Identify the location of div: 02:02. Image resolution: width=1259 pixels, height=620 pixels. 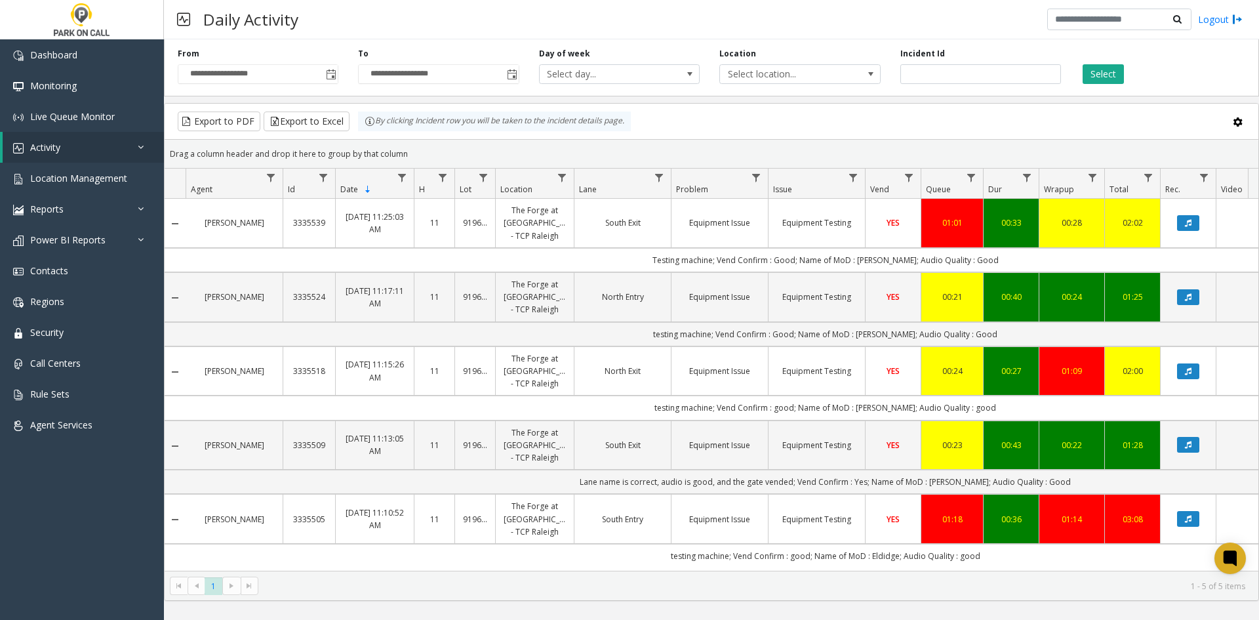
(1132, 222).